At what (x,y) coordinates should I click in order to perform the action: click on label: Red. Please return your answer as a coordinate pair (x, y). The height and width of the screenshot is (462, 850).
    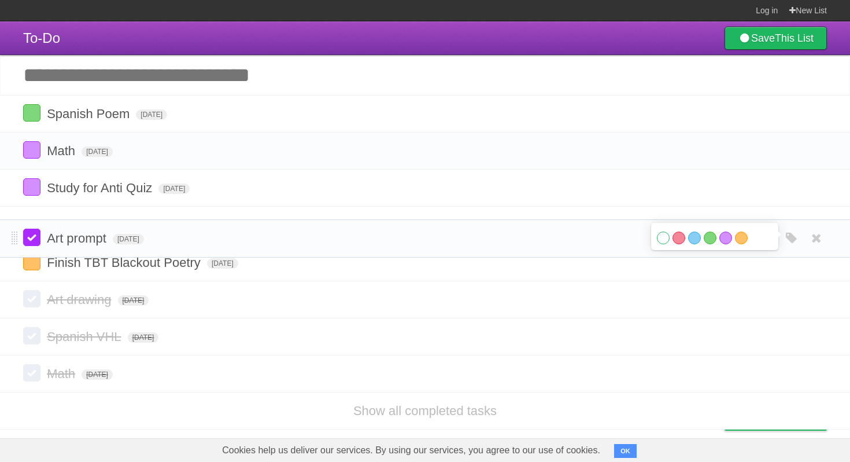
    Looking at the image, I should click on (679, 238).